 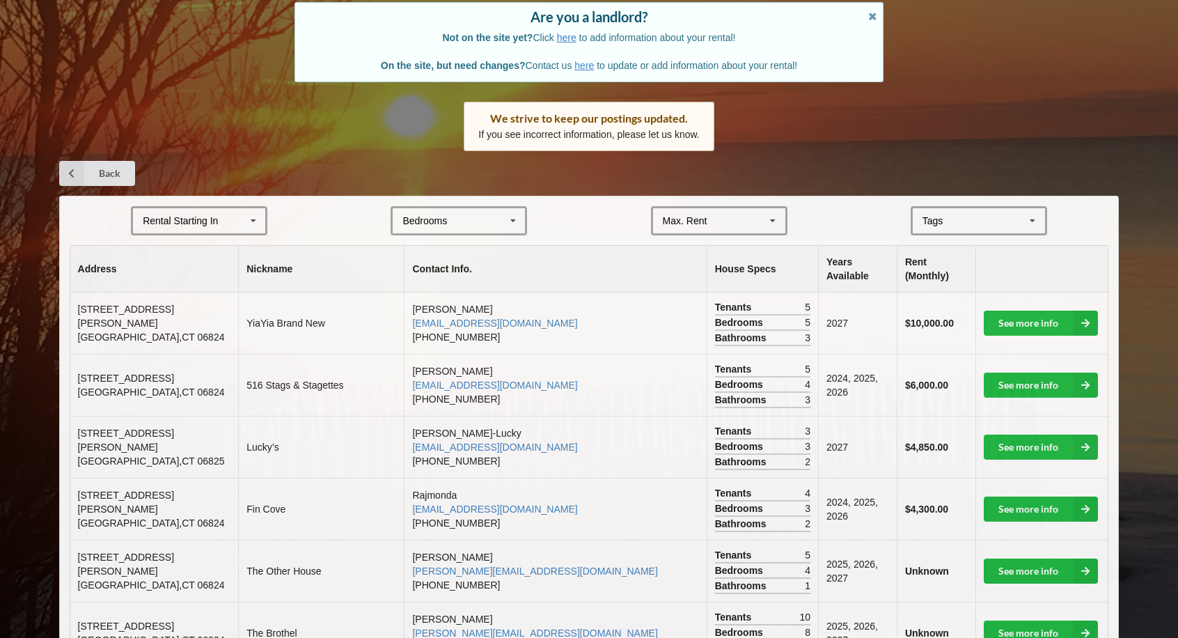 I want to click on b: On the site, but need changes?, so click(x=453, y=65).